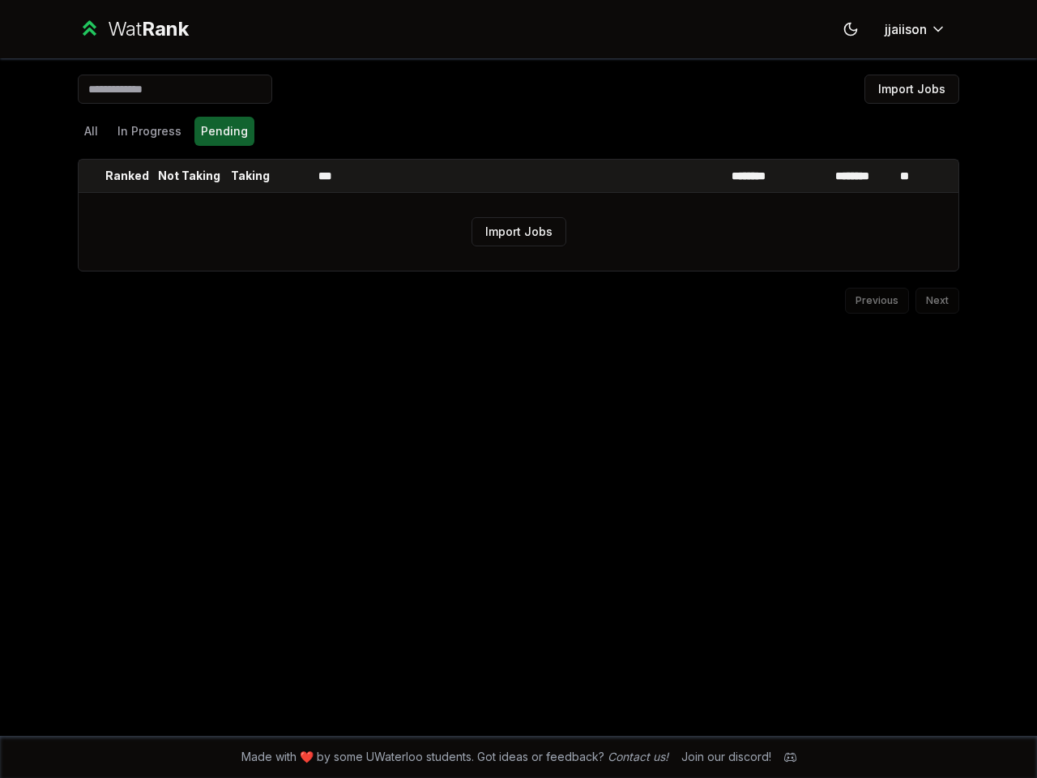 This screenshot has width=1037, height=778. Describe the element at coordinates (250, 176) in the screenshot. I see `p: Taking` at that location.